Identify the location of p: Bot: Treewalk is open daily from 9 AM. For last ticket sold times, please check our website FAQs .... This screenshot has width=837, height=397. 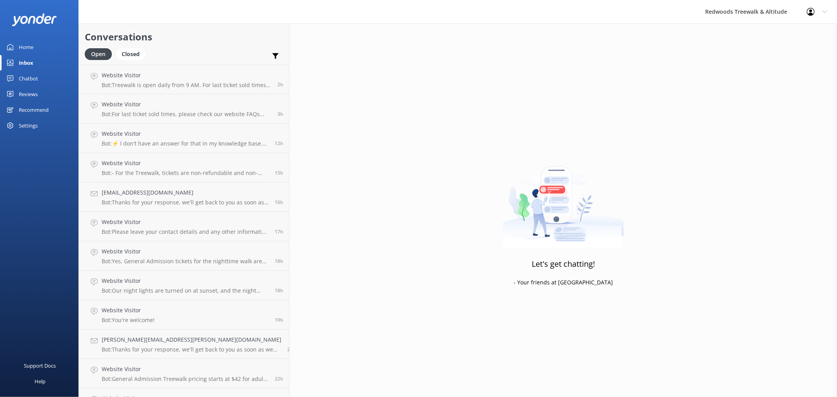
(186, 85).